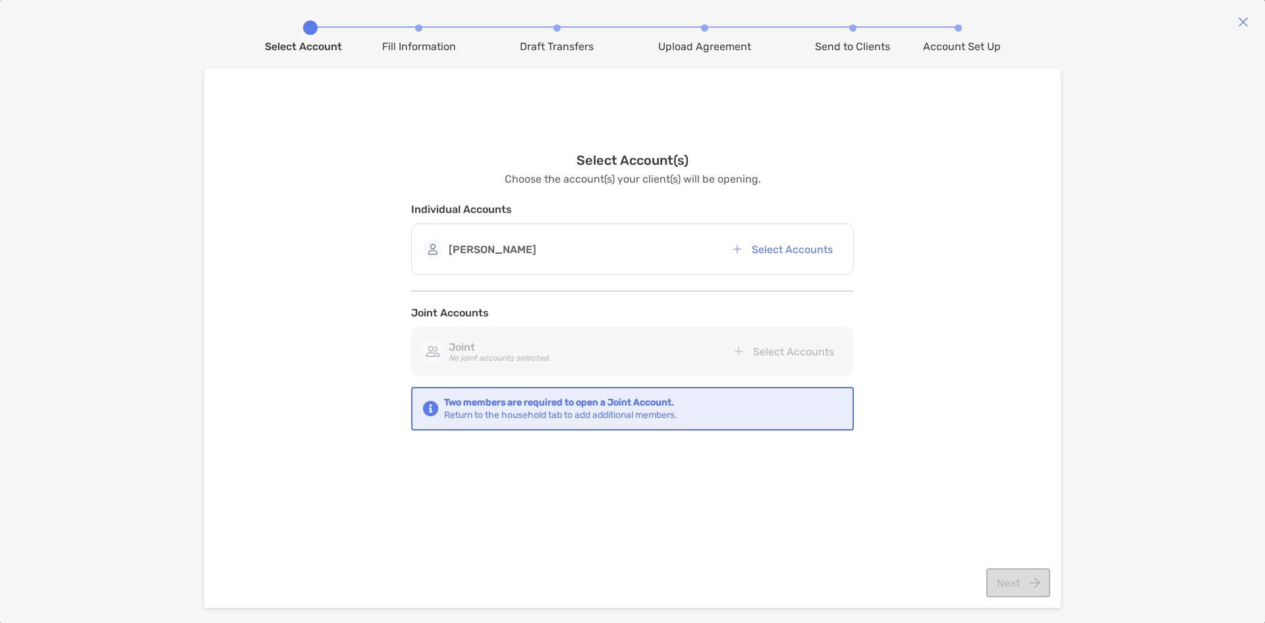 The width and height of the screenshot is (1265, 623). What do you see at coordinates (561, 402) in the screenshot?
I see `strong: Two members are required to open a Joint Account.` at bounding box center [561, 402].